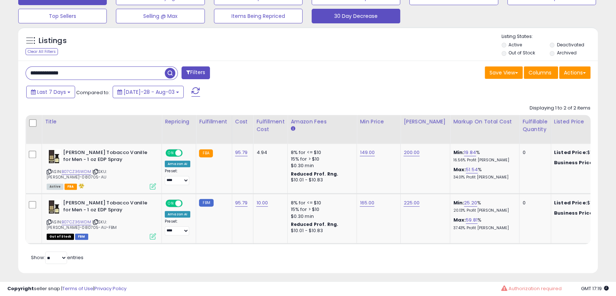 Image resolution: width=616 pixels, height=296 pixels. Describe the element at coordinates (269, 152) in the screenshot. I see `div: 4.94` at that location.